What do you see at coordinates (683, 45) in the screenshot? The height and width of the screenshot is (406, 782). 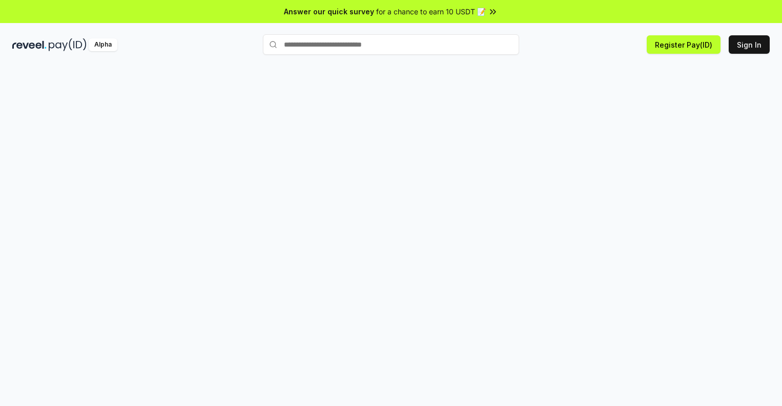 I see `button: Register Pay(ID)` at bounding box center [683, 45].